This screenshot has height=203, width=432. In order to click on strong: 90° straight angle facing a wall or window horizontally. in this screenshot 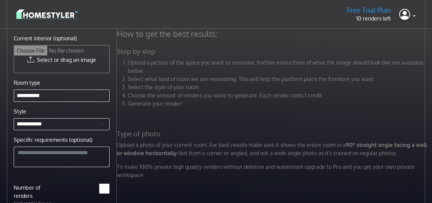, I will do `click(272, 149)`.